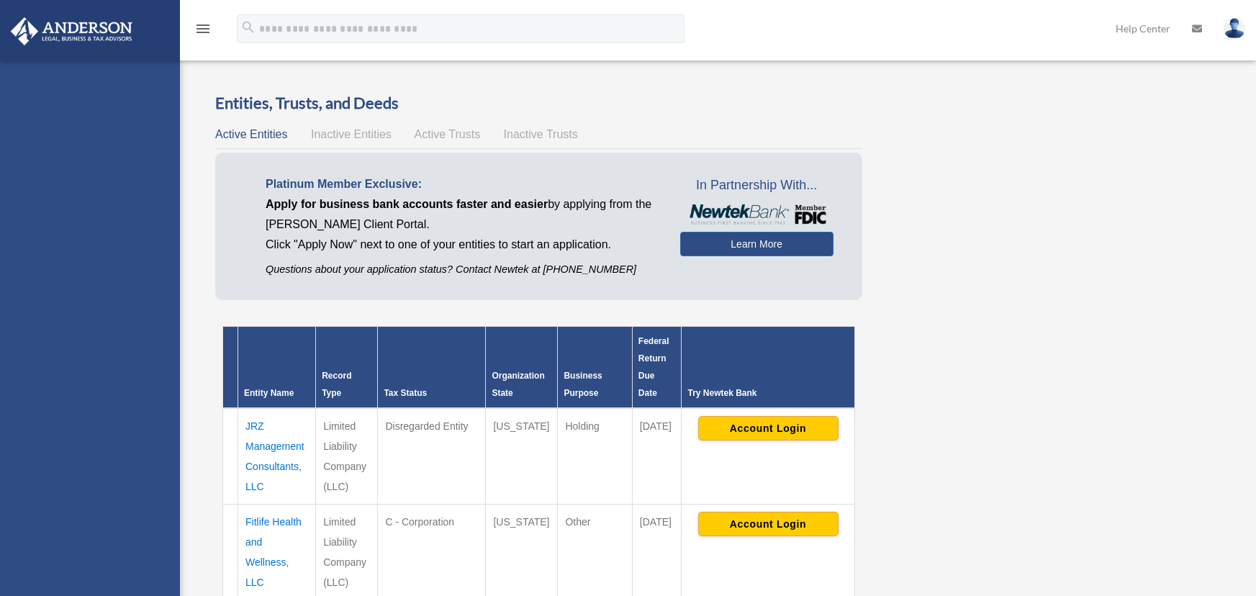 The width and height of the screenshot is (1256, 596). Describe the element at coordinates (203, 29) in the screenshot. I see `i: menu` at that location.